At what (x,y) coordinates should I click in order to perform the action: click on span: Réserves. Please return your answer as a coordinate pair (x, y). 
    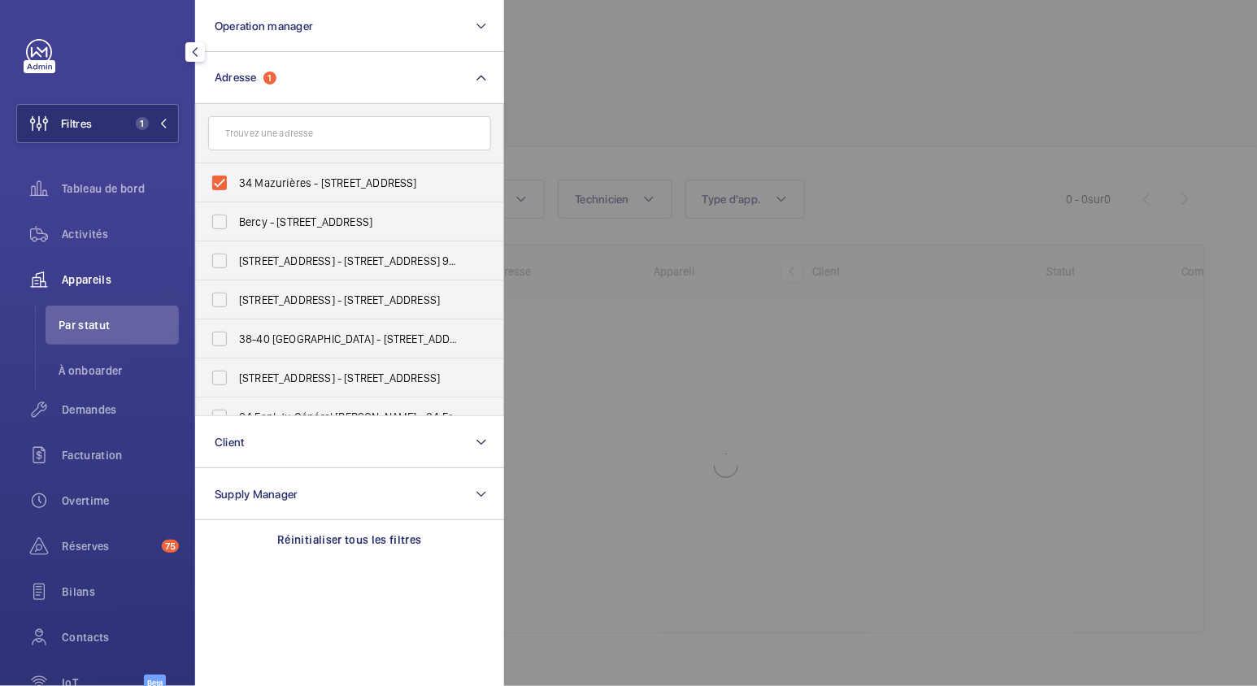
    Looking at the image, I should click on (108, 546).